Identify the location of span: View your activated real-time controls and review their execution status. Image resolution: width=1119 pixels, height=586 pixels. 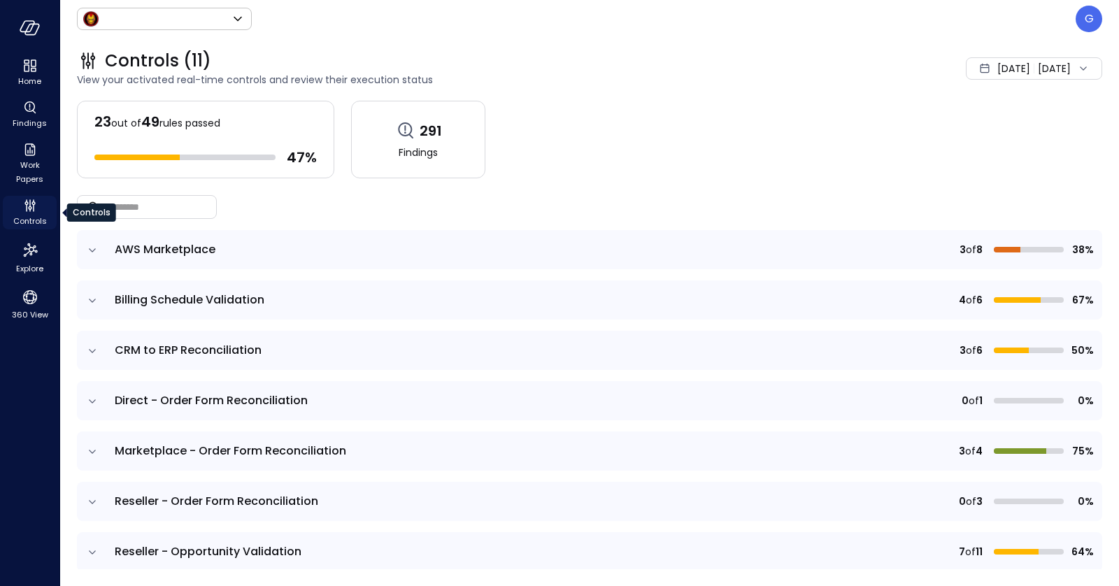
(418, 80).